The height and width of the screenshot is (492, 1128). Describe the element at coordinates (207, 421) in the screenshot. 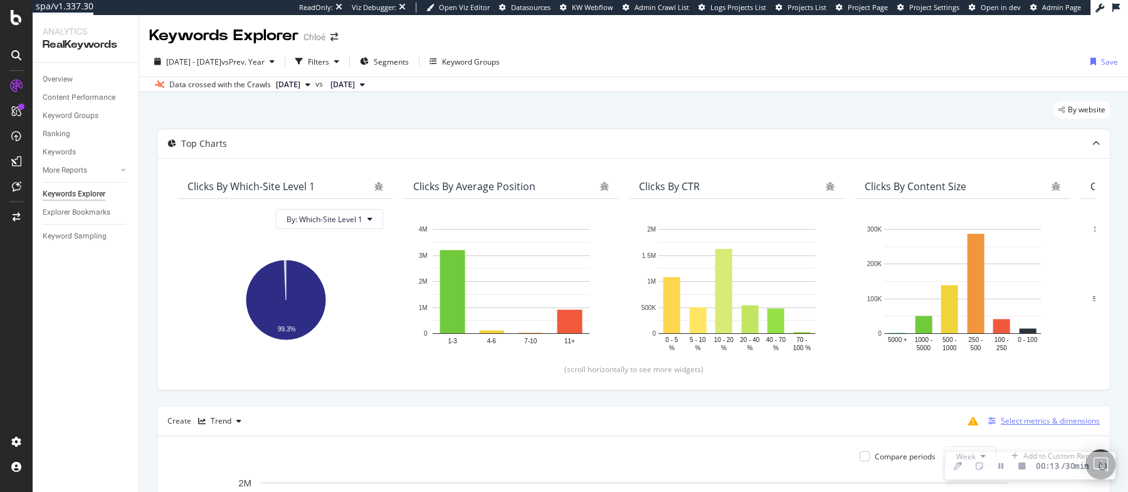

I see `div: Create` at that location.